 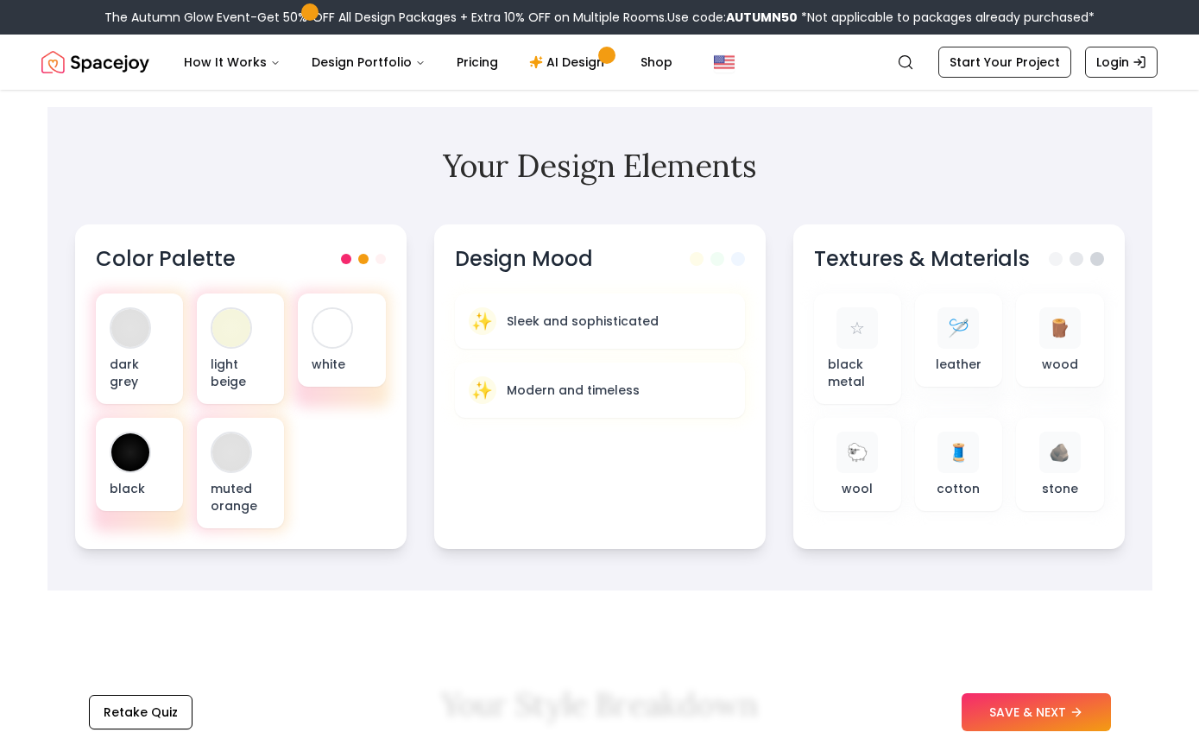 What do you see at coordinates (583, 321) in the screenshot?
I see `p: Sleek and sophisticated` at bounding box center [583, 321].